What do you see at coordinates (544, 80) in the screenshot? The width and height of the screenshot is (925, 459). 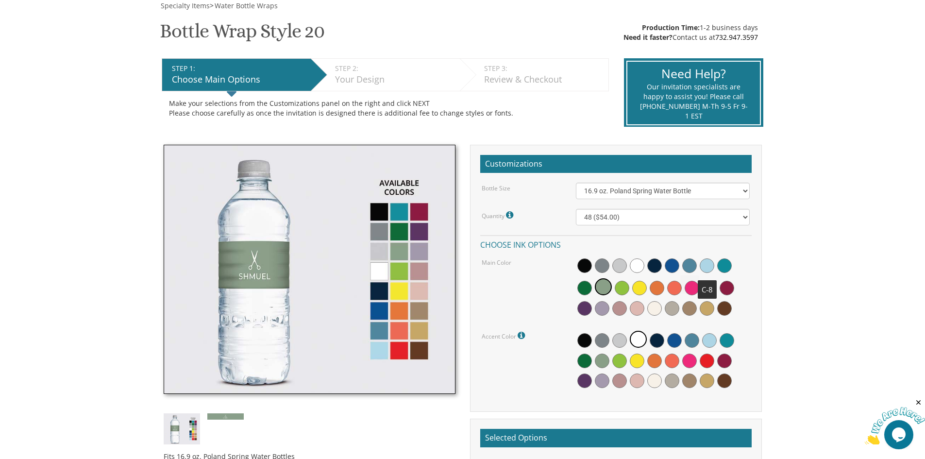 I see `div: Review & Checkout` at bounding box center [544, 80].